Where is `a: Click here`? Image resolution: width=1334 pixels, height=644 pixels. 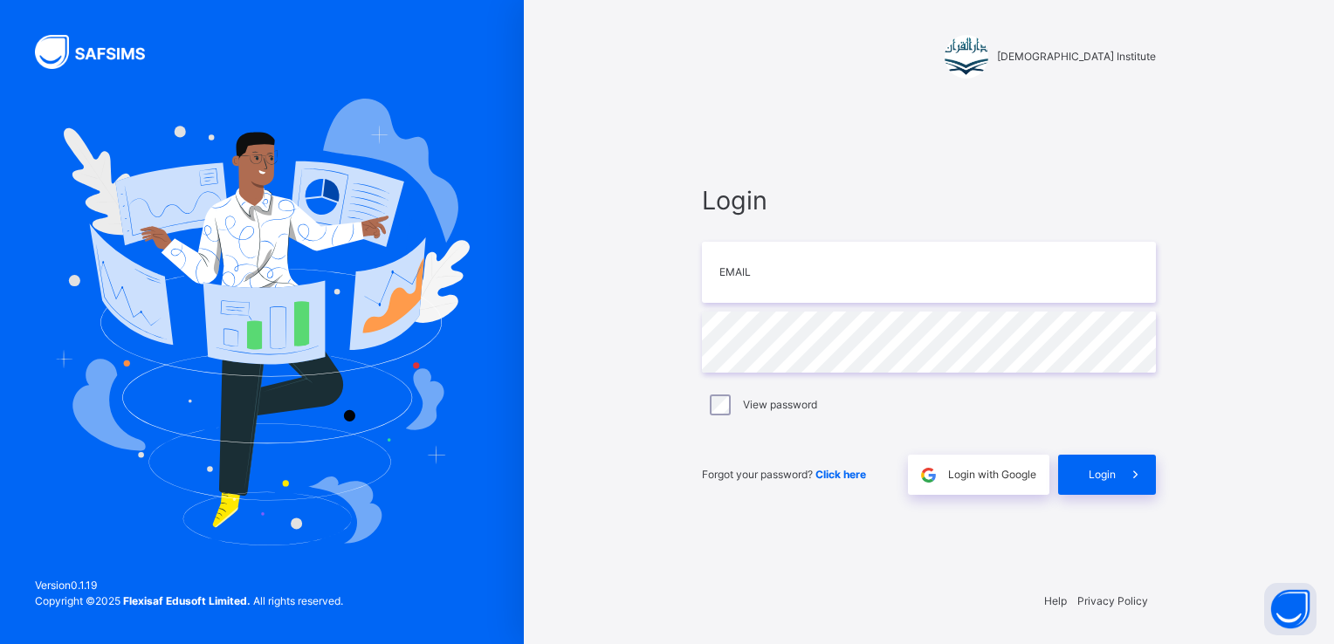
a: Click here is located at coordinates (841, 474).